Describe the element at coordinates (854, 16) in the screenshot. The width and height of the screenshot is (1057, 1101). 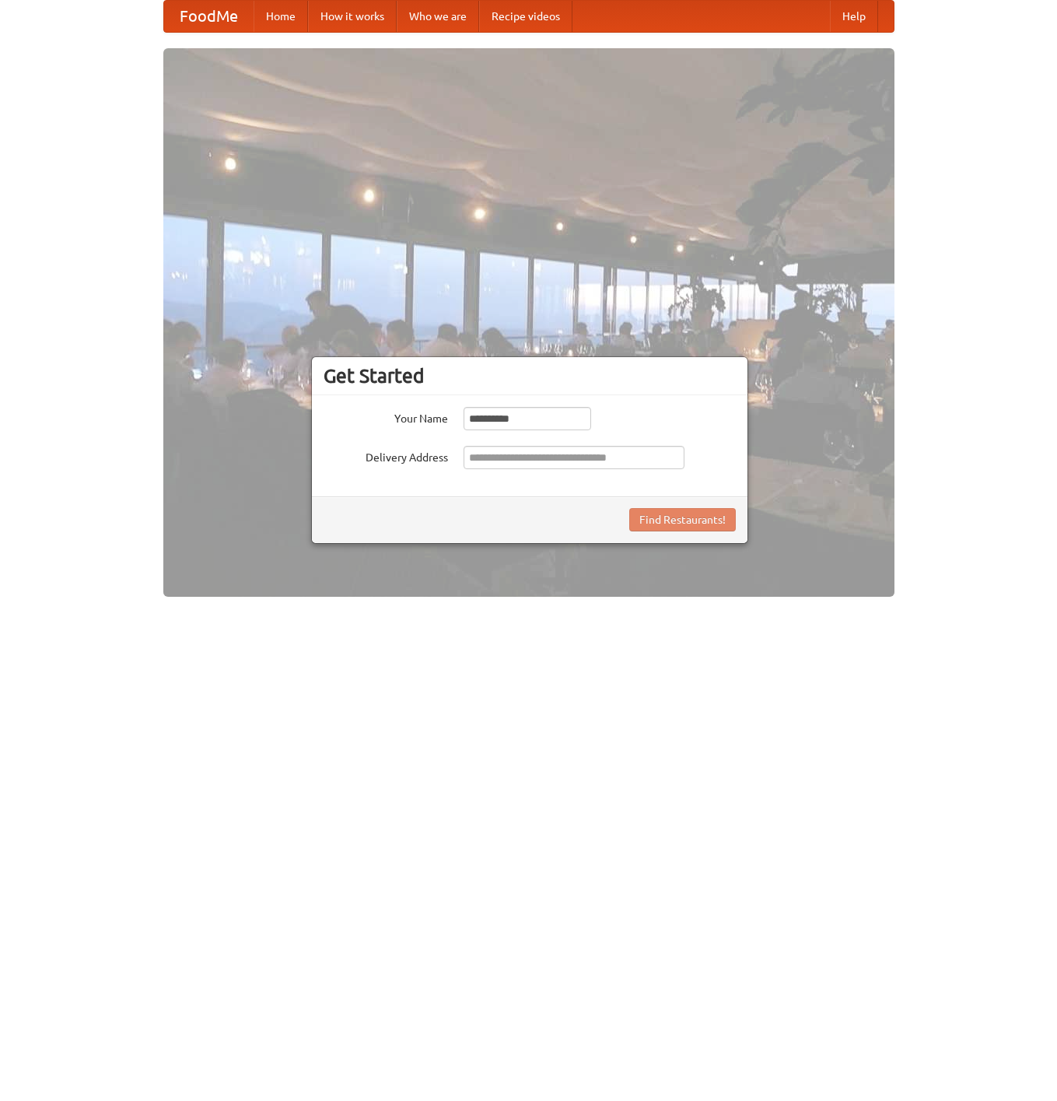
I see `a: Help` at that location.